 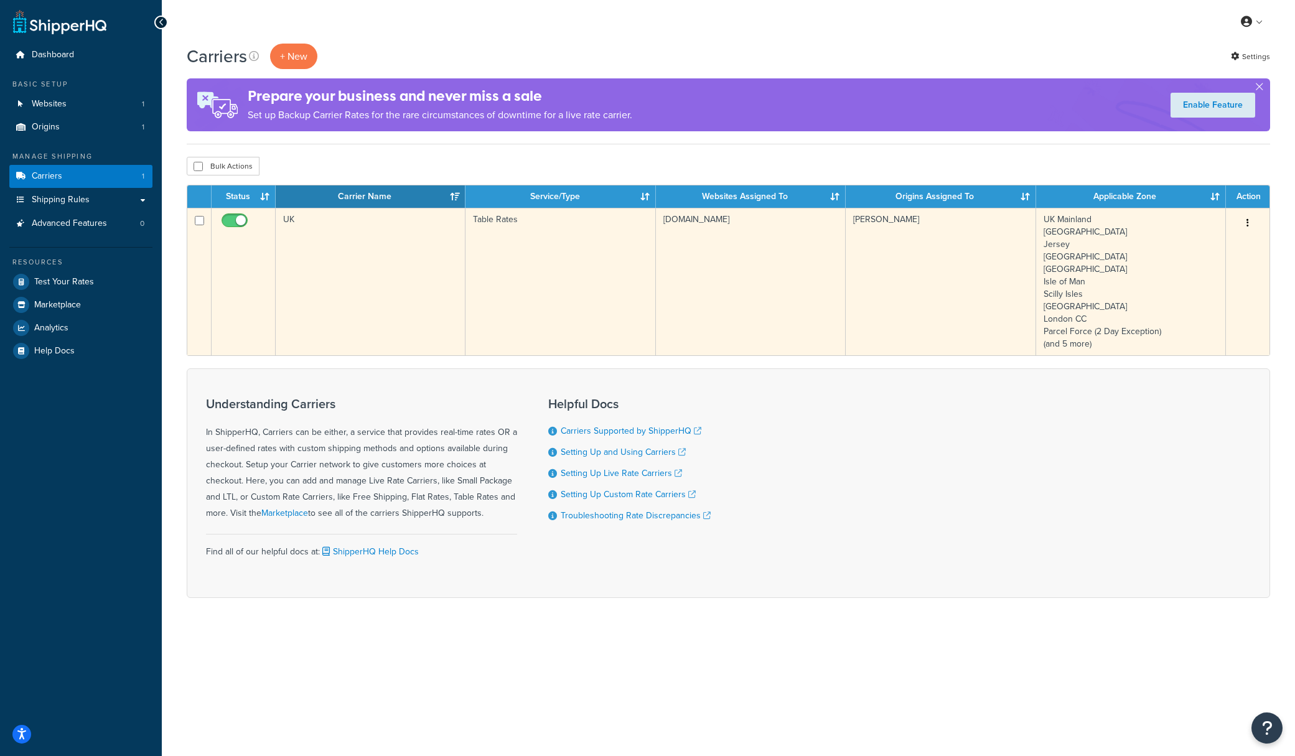 What do you see at coordinates (1213, 105) in the screenshot?
I see `a: Enable Feature` at bounding box center [1213, 105].